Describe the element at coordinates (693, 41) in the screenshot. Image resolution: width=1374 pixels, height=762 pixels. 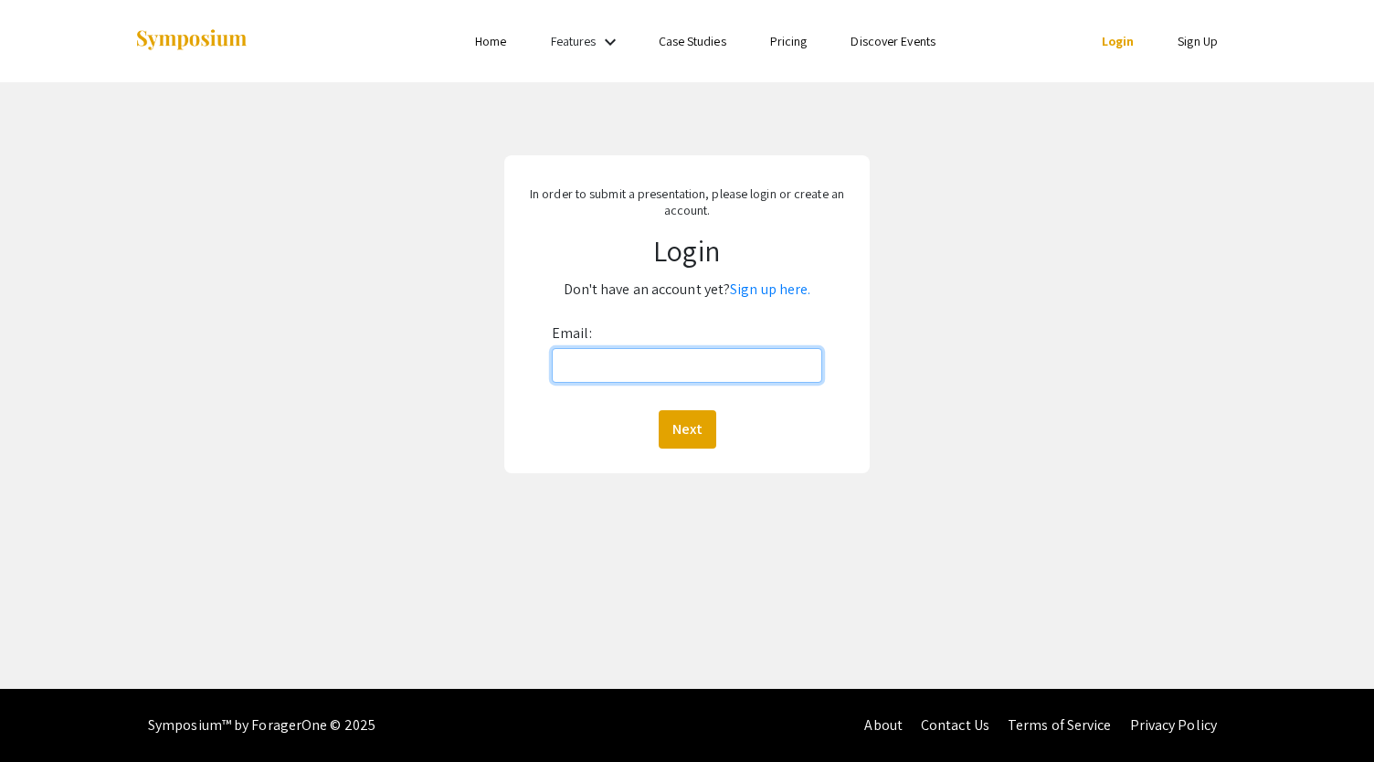
I see `a: Case Studies` at that location.